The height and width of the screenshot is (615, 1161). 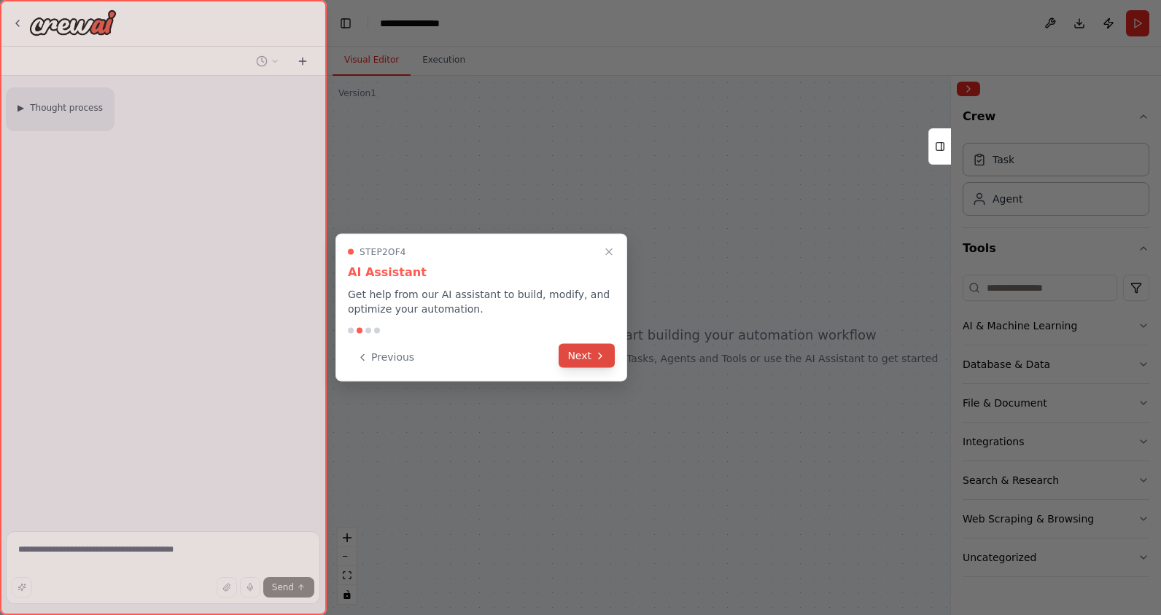 I want to click on button: Previous, so click(x=385, y=357).